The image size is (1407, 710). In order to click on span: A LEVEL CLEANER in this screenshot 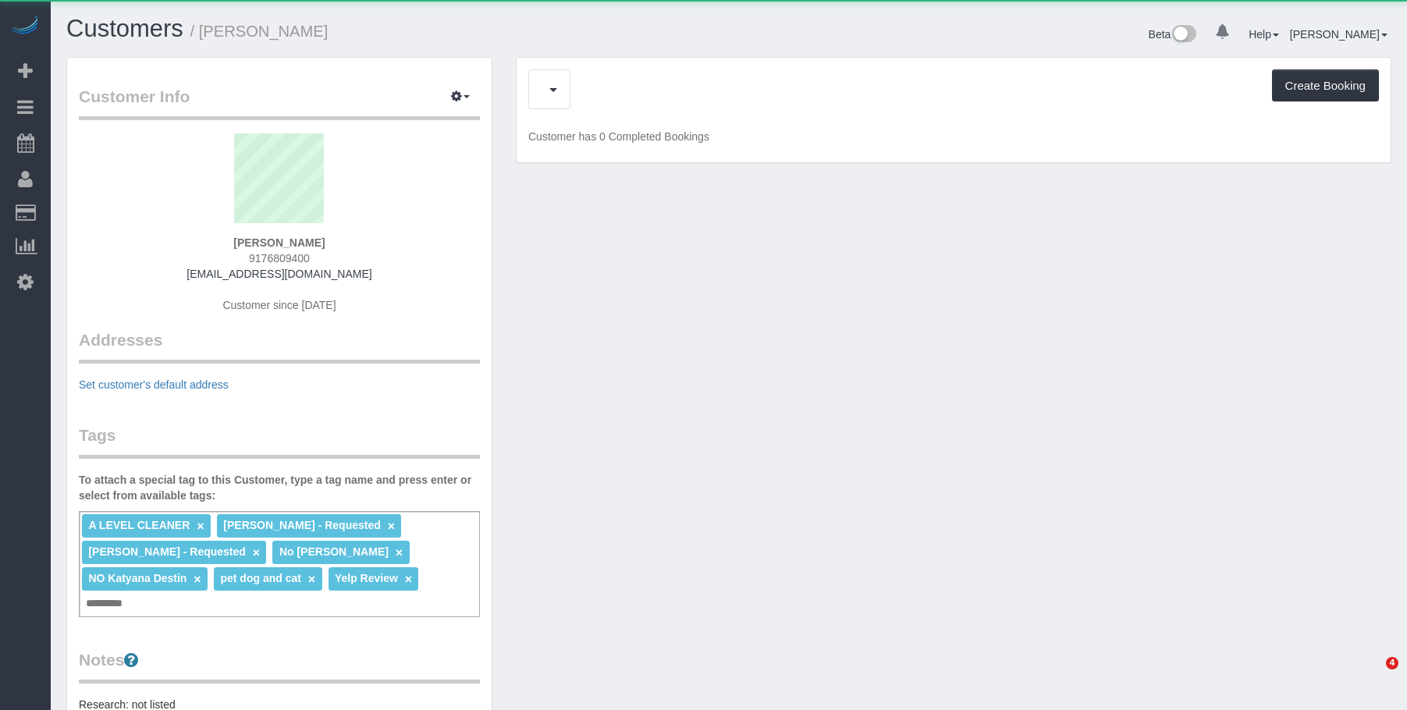, I will do `click(139, 525)`.